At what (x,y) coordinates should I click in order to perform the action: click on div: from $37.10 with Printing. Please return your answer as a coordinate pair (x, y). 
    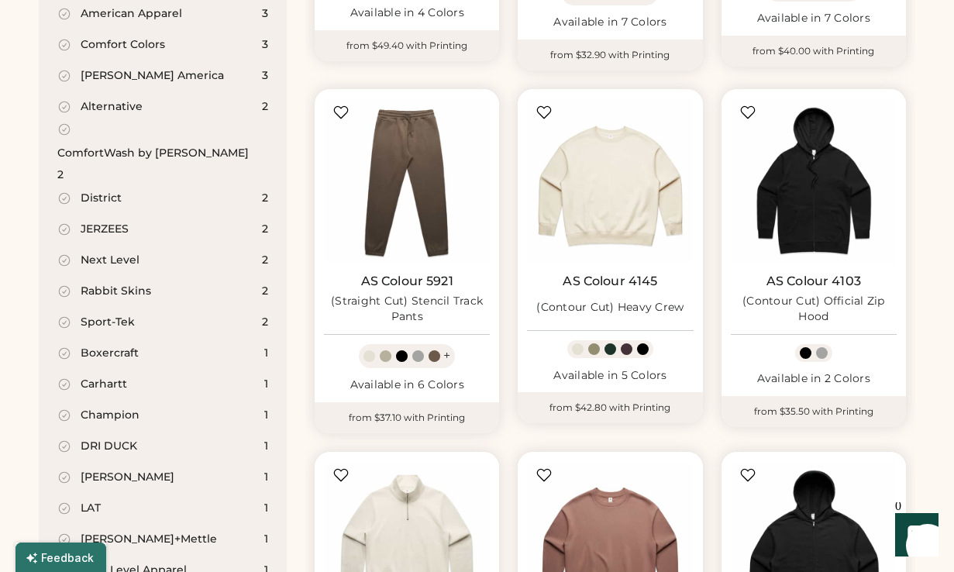
    Looking at the image, I should click on (407, 418).